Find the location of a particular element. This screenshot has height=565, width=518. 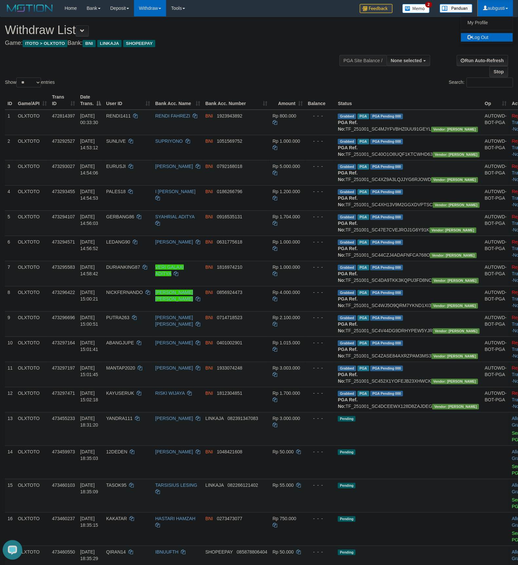

span: 473459973 is located at coordinates (64, 452).